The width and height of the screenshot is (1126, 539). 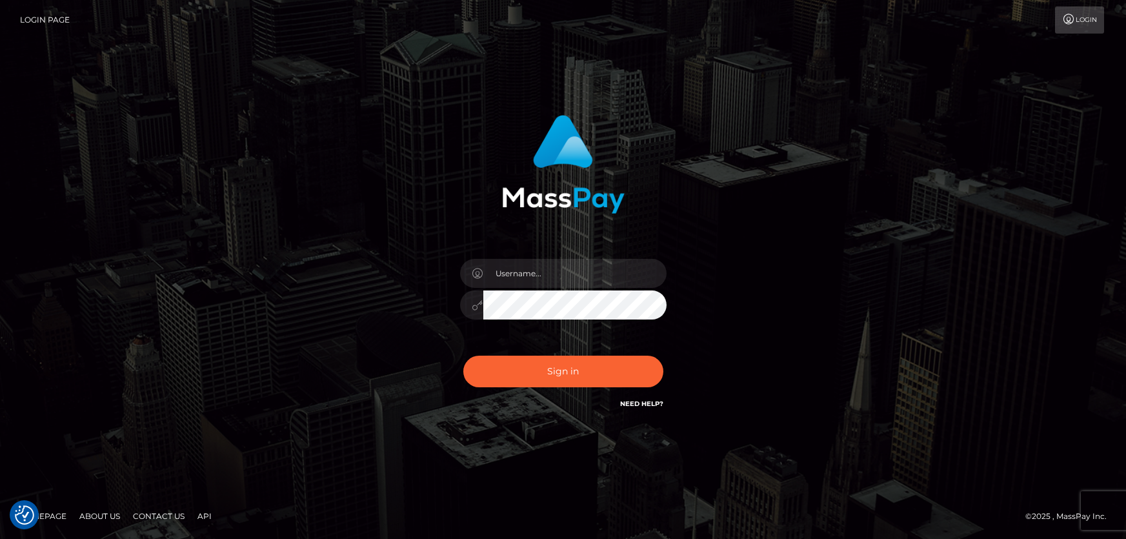 I want to click on img: MassPay Login, so click(x=563, y=164).